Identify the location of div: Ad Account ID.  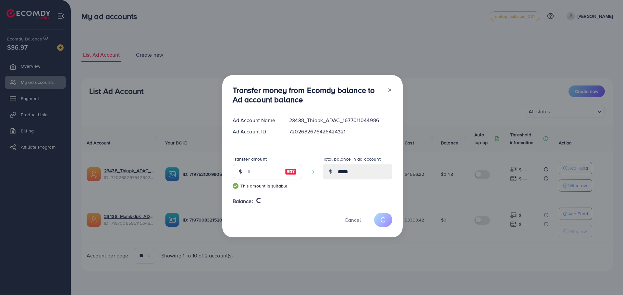
(256, 132).